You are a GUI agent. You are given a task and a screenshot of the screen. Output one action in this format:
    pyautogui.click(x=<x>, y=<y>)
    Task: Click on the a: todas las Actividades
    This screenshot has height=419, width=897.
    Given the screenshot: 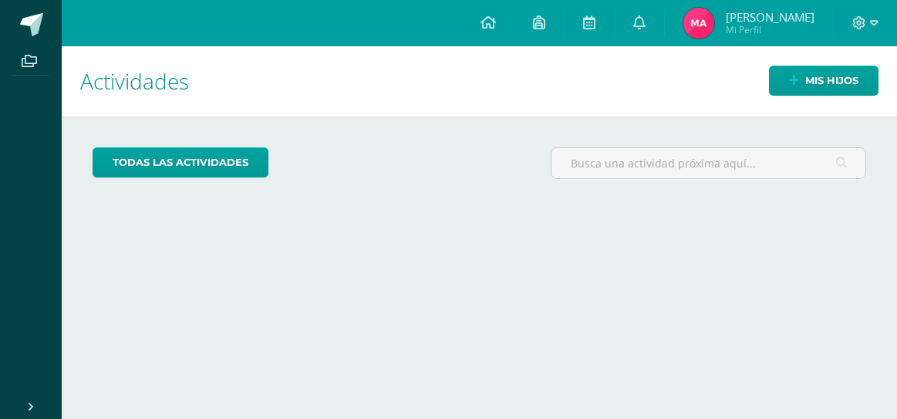 What is the action you would take?
    pyautogui.click(x=180, y=162)
    